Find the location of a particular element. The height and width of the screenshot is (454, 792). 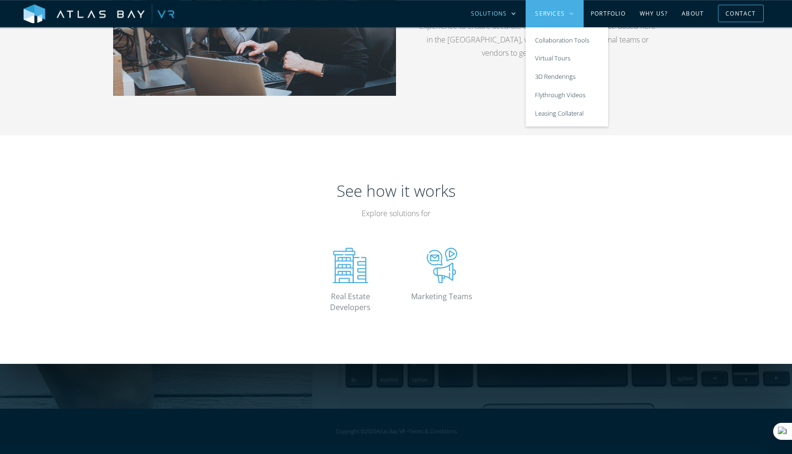

p: Explore solutions for is located at coordinates (396, 213).